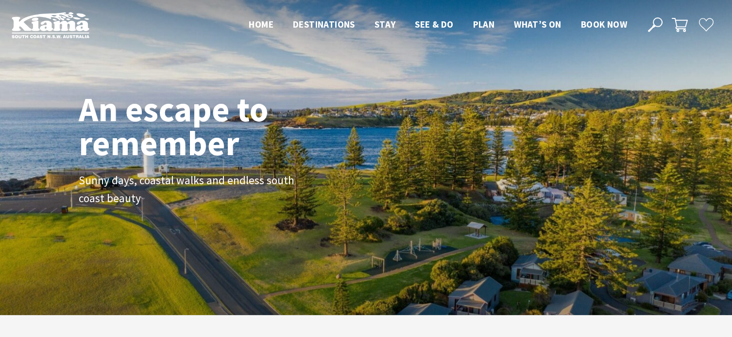  Describe the element at coordinates (261, 24) in the screenshot. I see `span: Home` at that location.